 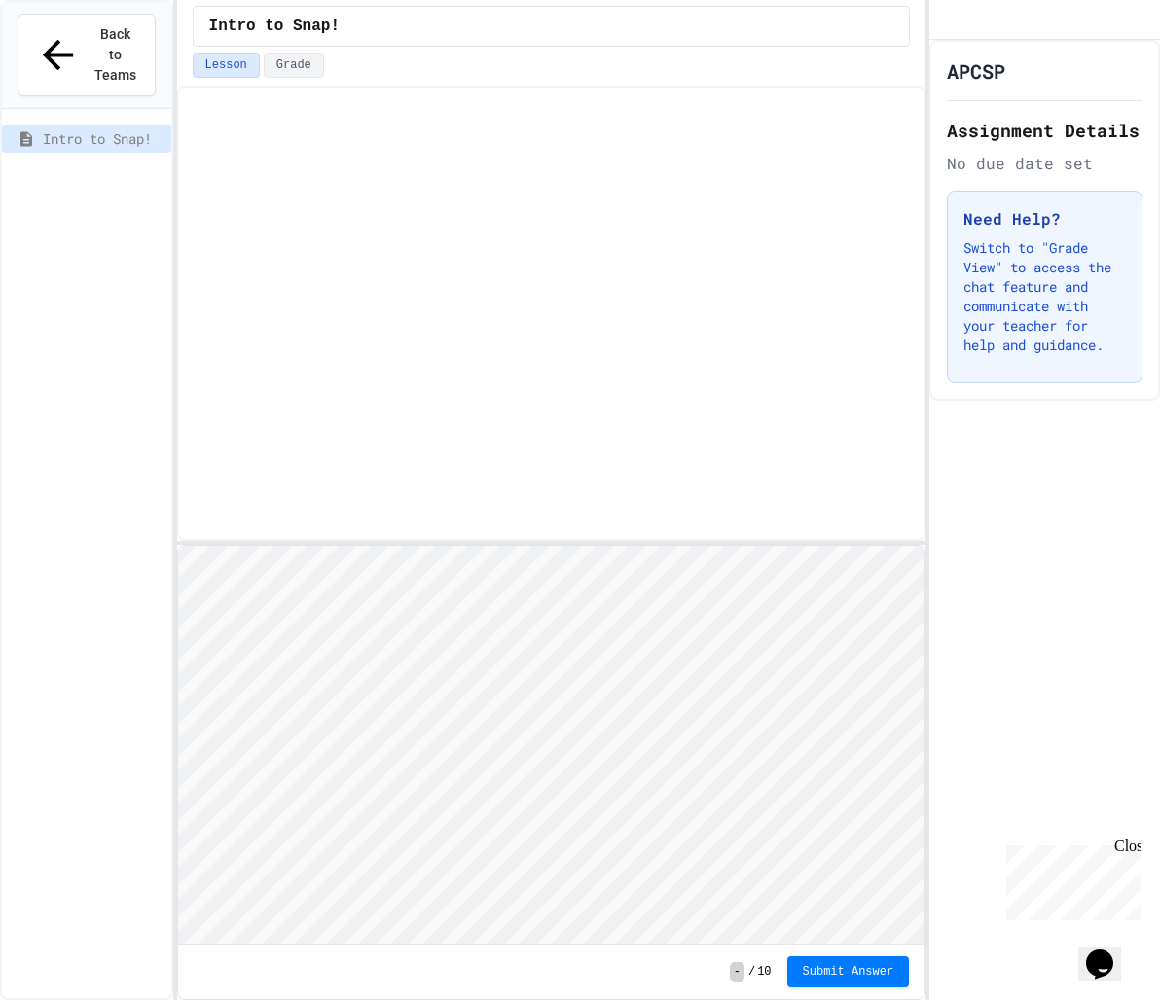 What do you see at coordinates (1044, 219) in the screenshot?
I see `h3: Need Help?` at bounding box center [1044, 219].